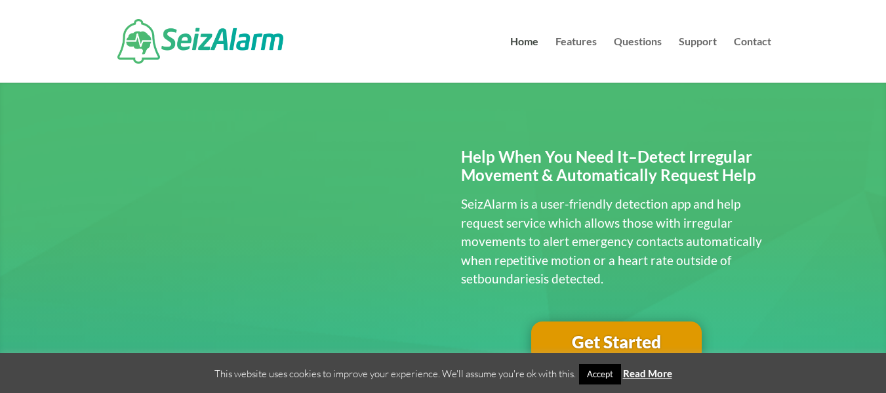 The image size is (886, 393). What do you see at coordinates (616, 241) in the screenshot?
I see `p: SeizAlarm is a user-friendly detection app and help request service which allows those with irreg...` at bounding box center [616, 241].